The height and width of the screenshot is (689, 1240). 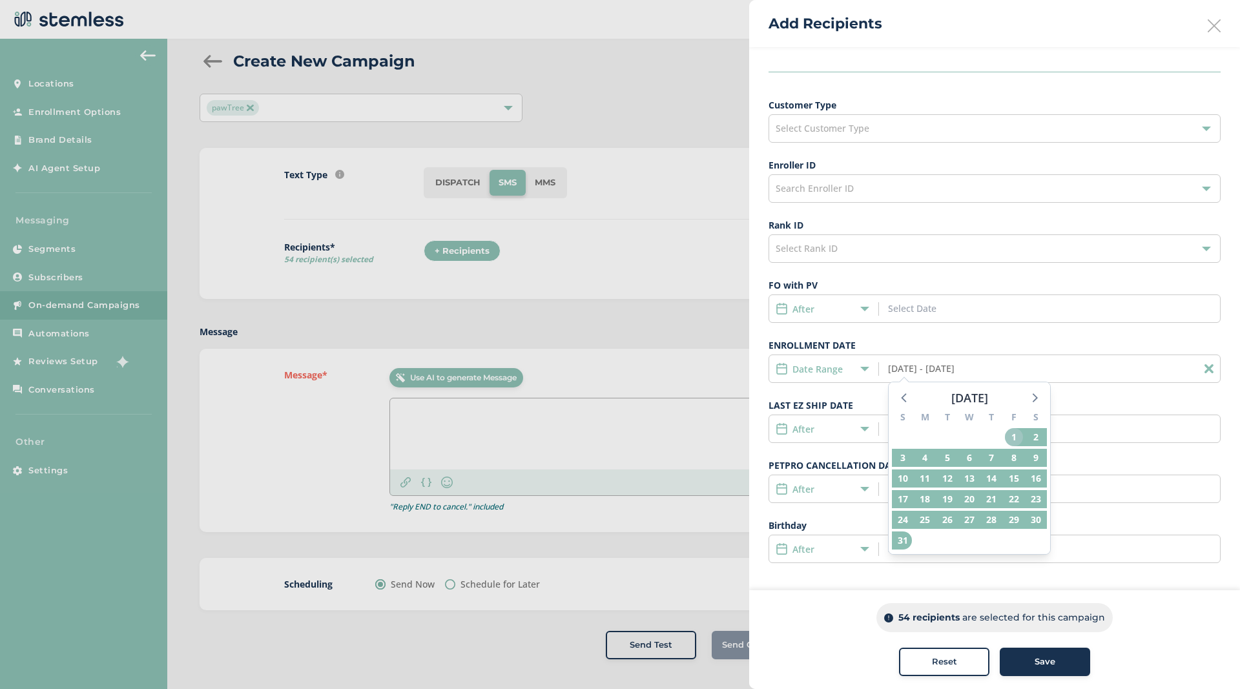 What do you see at coordinates (903, 458) in the screenshot?
I see `span: Sunday, August 3, 2025` at bounding box center [903, 458].